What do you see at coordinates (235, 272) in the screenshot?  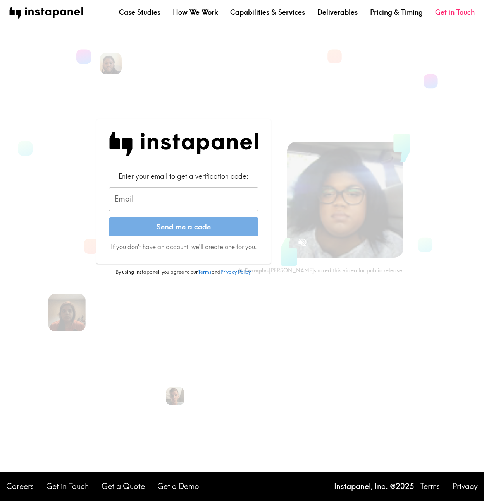 I see `a: Privacy Policy` at bounding box center [235, 272].